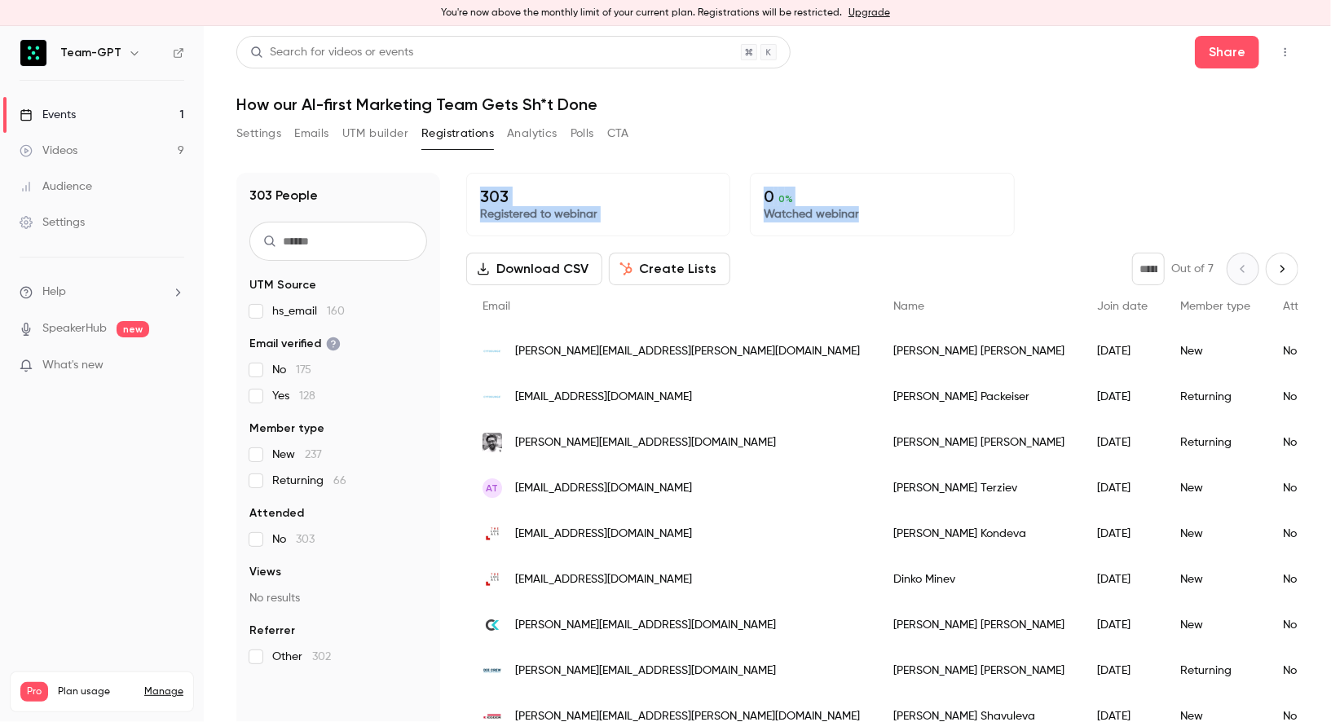 The height and width of the screenshot is (722, 1331). Describe the element at coordinates (90, 53) in the screenshot. I see `h6: Team-GPT` at that location.